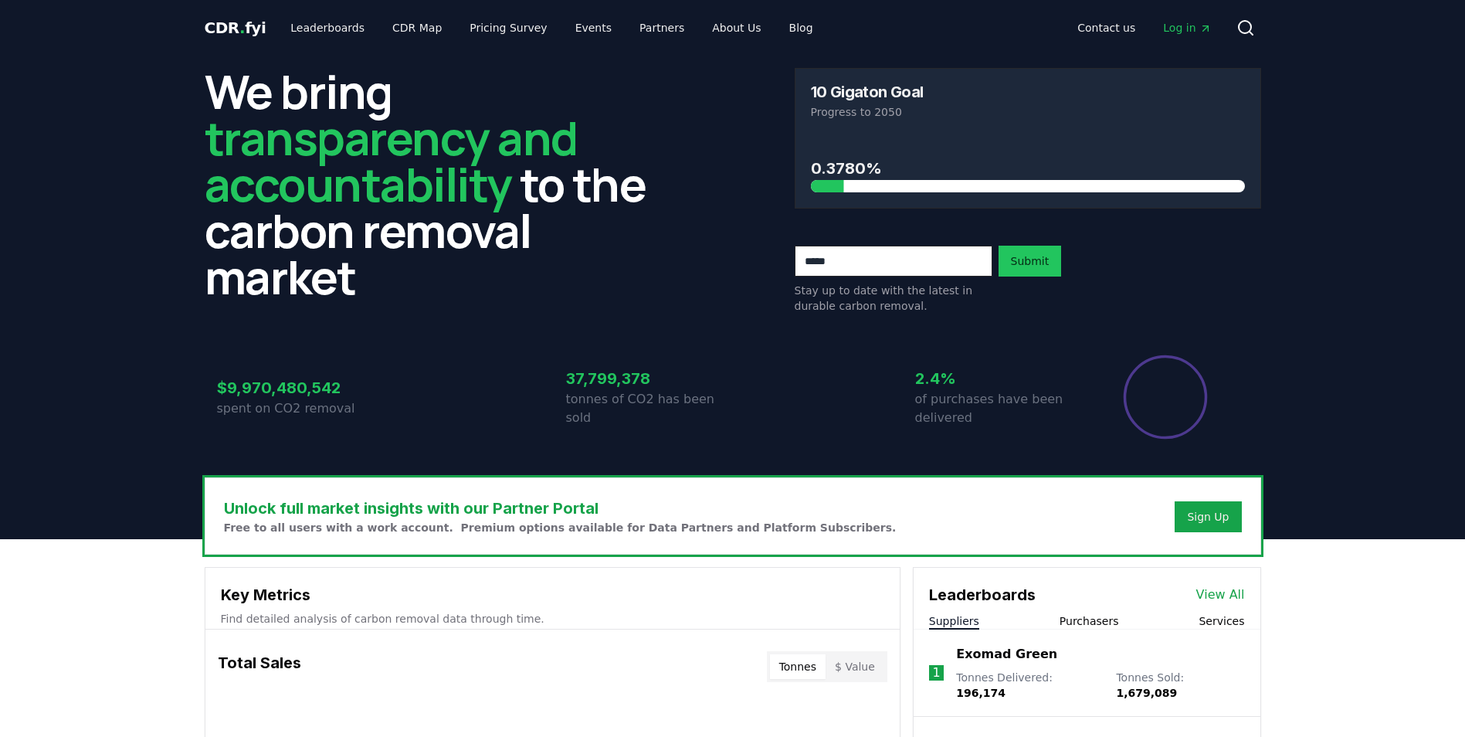 The image size is (1465, 737). What do you see at coordinates (736, 28) in the screenshot?
I see `a: About Us` at bounding box center [736, 28].